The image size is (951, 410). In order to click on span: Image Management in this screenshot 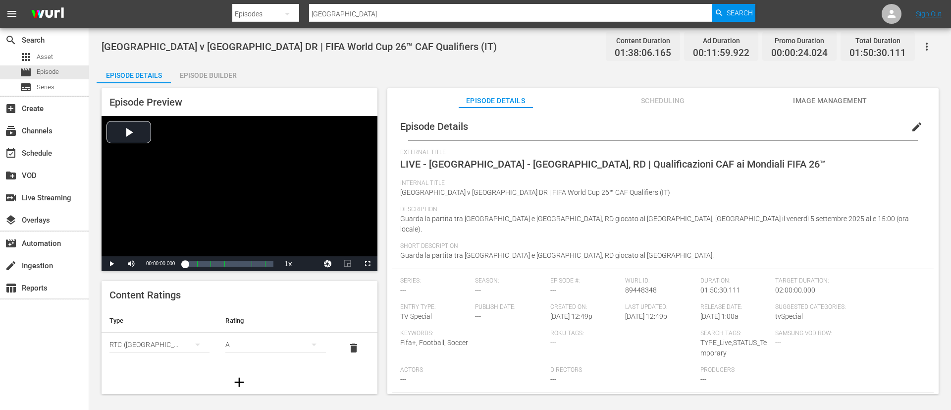, I will do `click(830, 101)`.